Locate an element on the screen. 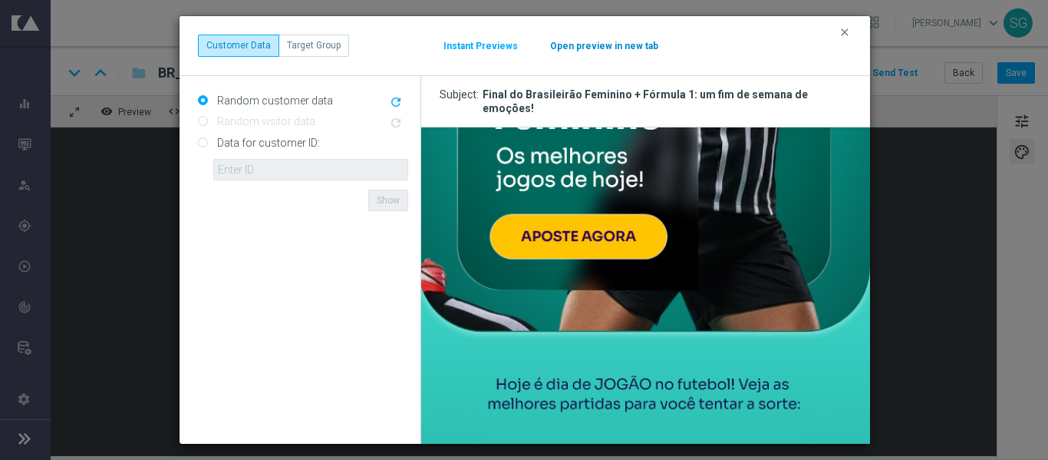  div: Final do Brasileirão Feminino + Fórmula 1: um fim de semana de emoções! is located at coordinates (671, 101).